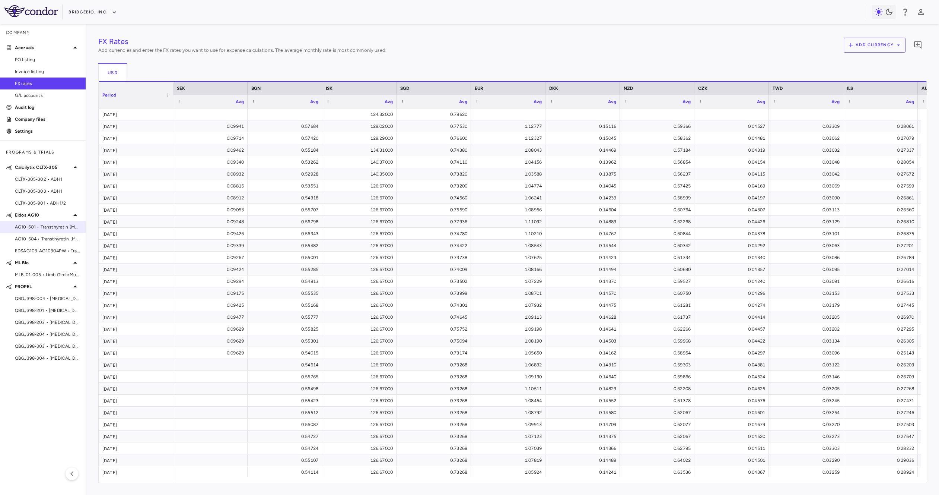  What do you see at coordinates (733, 150) in the screenshot?
I see `div: 0.04319` at bounding box center [733, 150].